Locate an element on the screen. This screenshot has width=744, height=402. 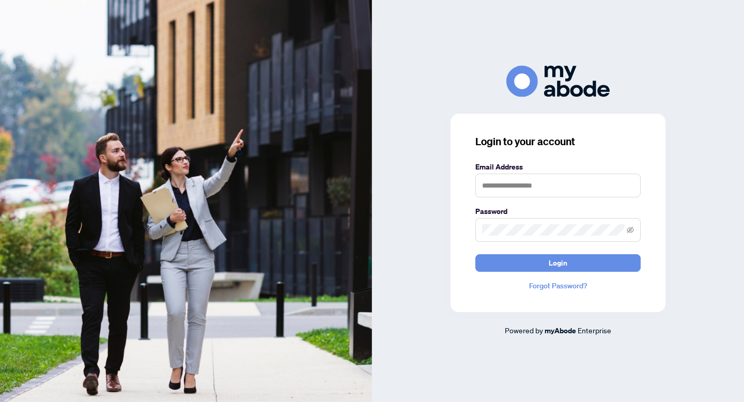
span: Login is located at coordinates (558, 263).